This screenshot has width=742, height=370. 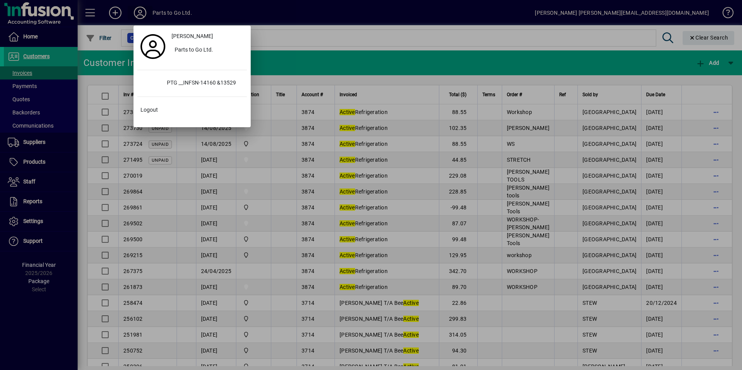 What do you see at coordinates (208, 50) in the screenshot?
I see `div: Parts to Go Ltd.` at bounding box center [208, 50].